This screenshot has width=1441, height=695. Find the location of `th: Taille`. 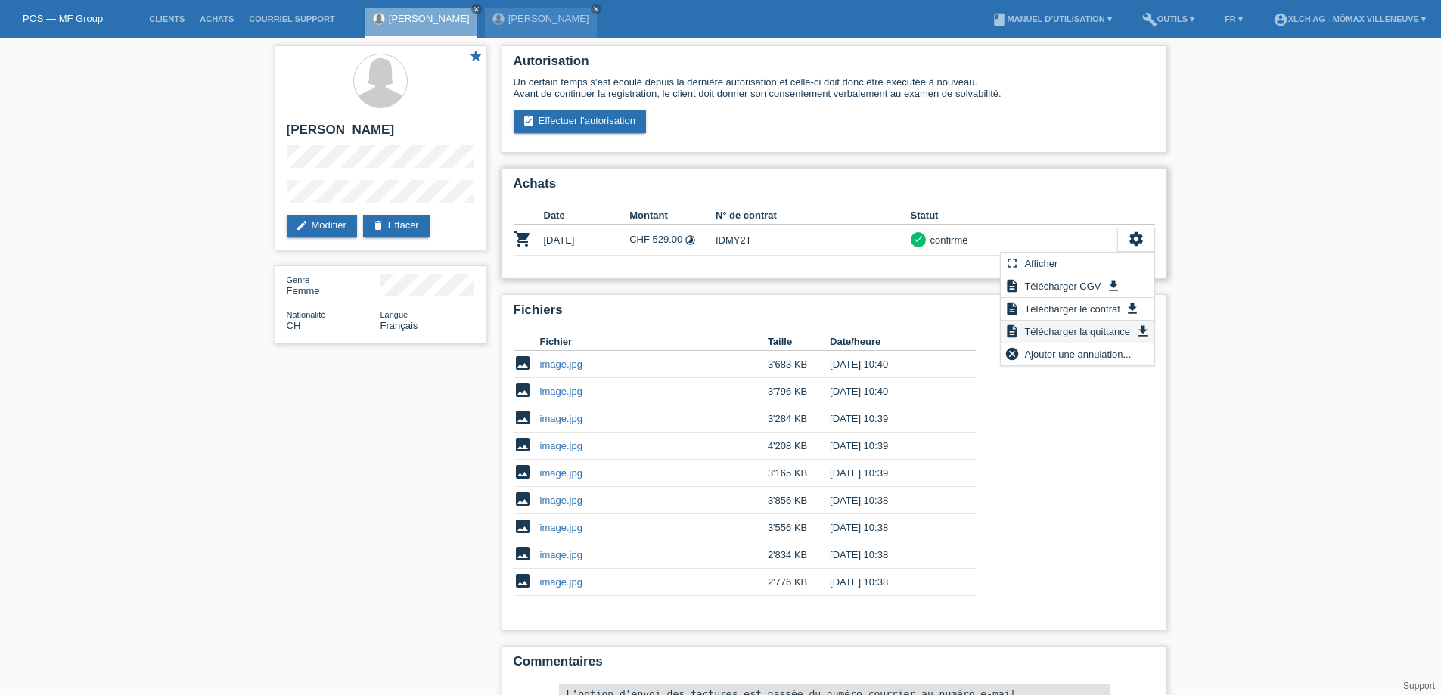

th: Taille is located at coordinates (799, 342).